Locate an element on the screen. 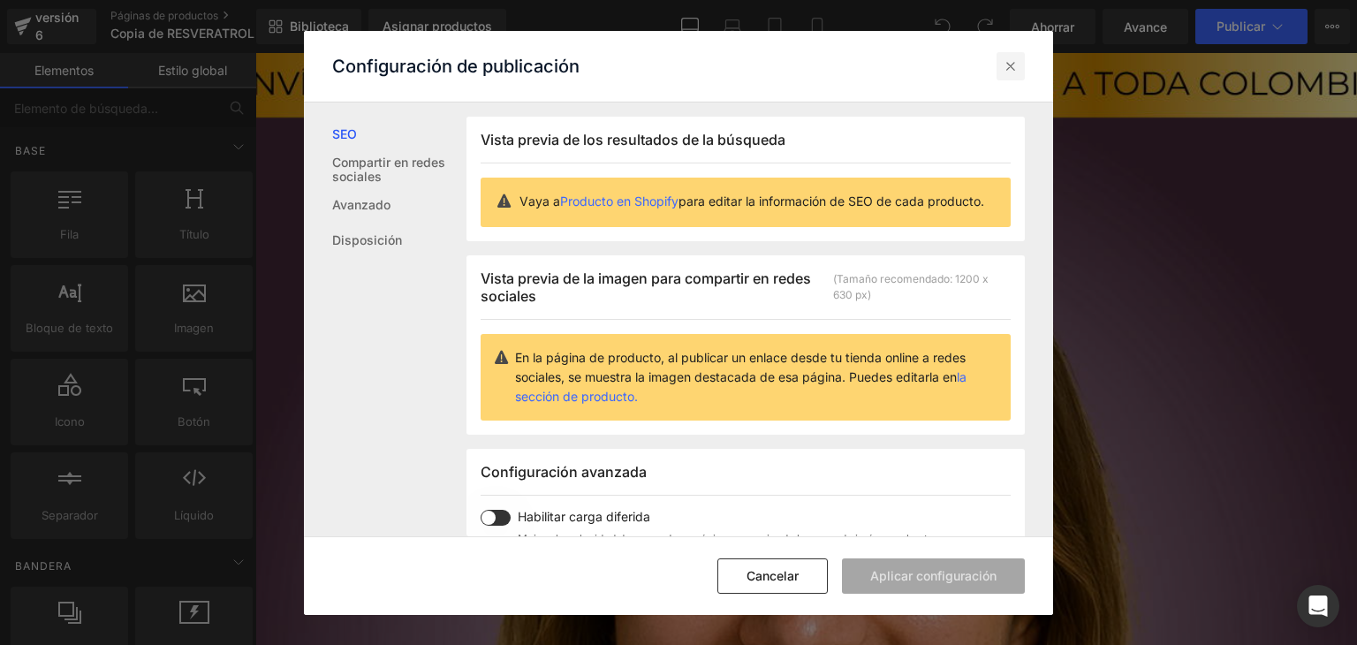  a: Producto en Shopify is located at coordinates (619, 201).